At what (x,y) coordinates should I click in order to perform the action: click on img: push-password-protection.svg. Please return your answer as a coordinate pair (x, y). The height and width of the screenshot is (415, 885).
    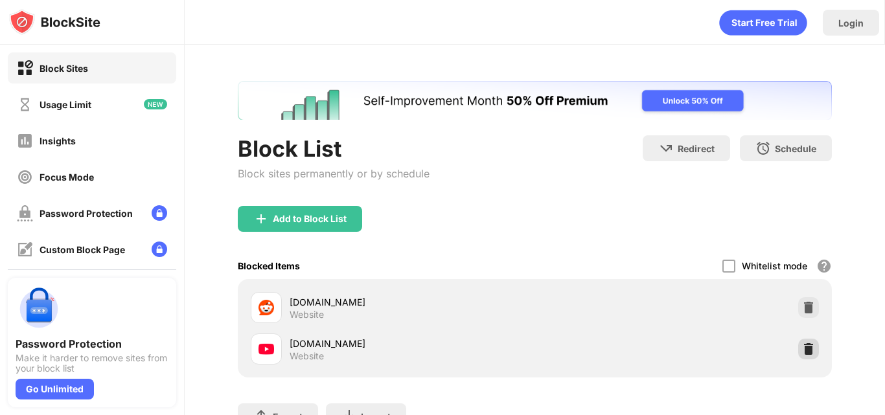
    Looking at the image, I should click on (39, 309).